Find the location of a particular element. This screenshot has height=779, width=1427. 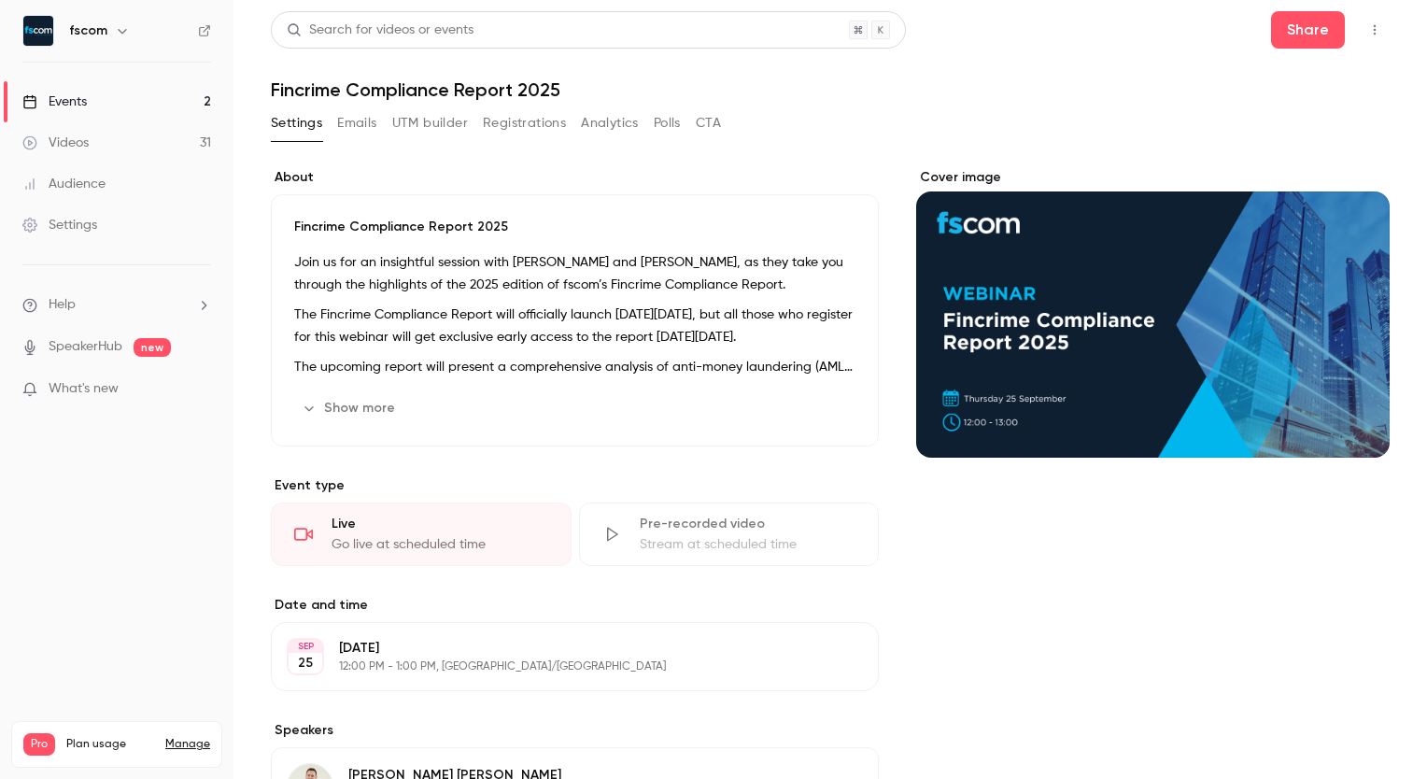

button: Emails is located at coordinates (357, 123).